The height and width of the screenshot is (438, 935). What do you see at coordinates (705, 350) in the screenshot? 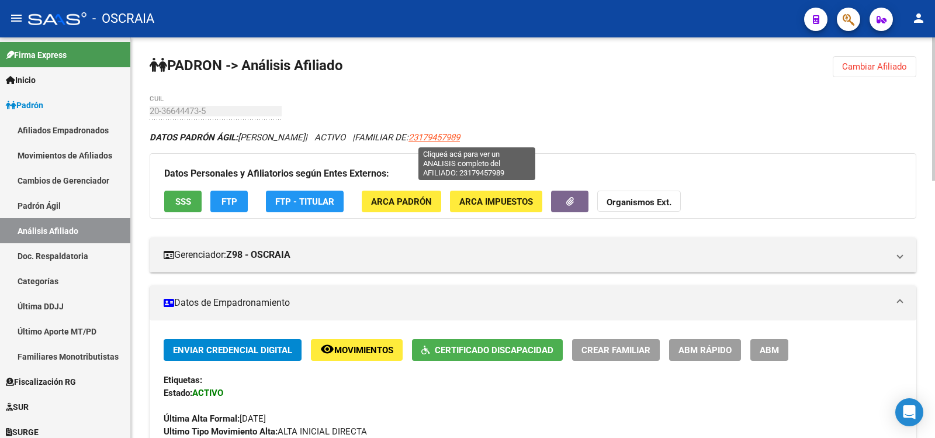
I see `span: ABM Rápido` at bounding box center [705, 350].